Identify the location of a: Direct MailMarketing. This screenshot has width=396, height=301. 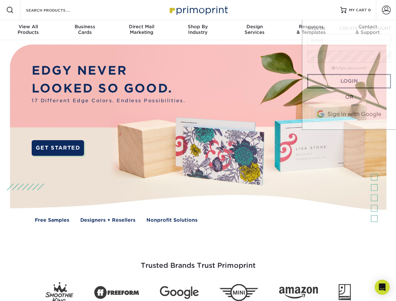
(141, 30).